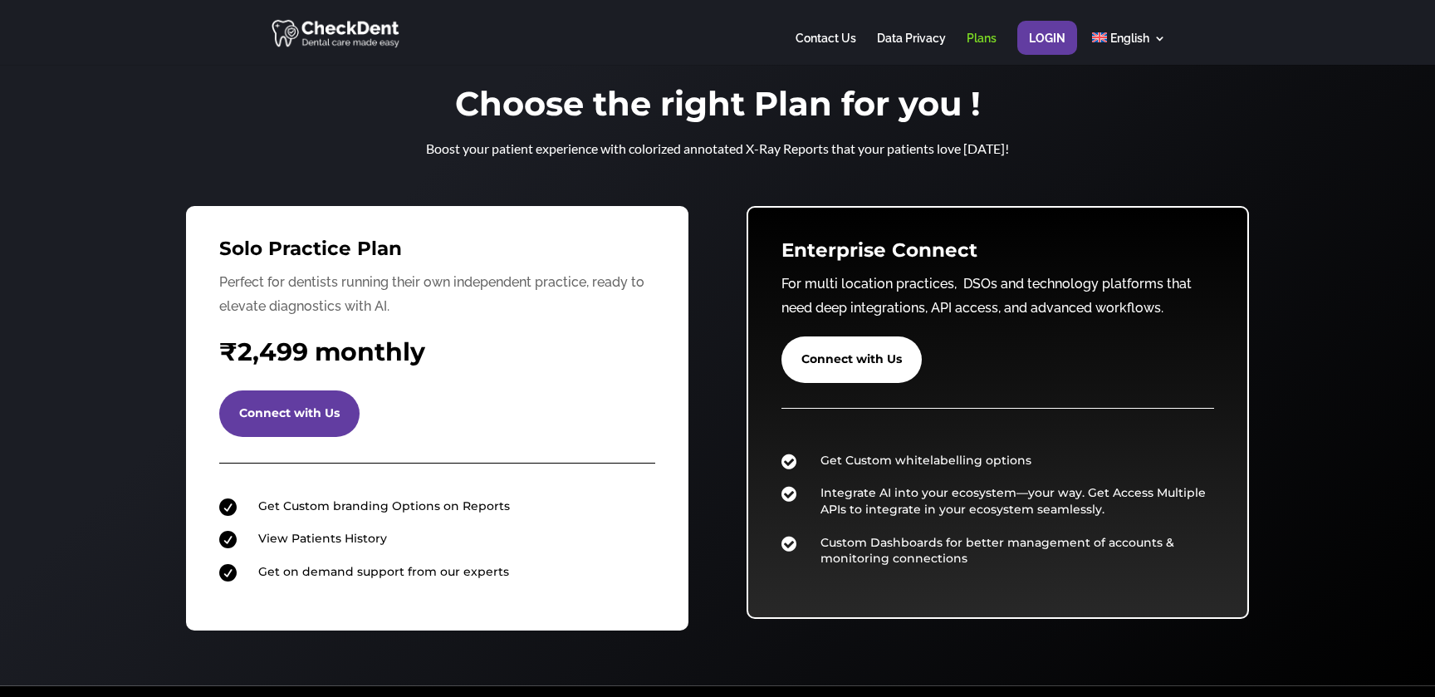 The width and height of the screenshot is (1435, 697). I want to click on p: For multi location practices, DSOs and technology platforms that need deep integrations, API acce..., so click(997, 296).